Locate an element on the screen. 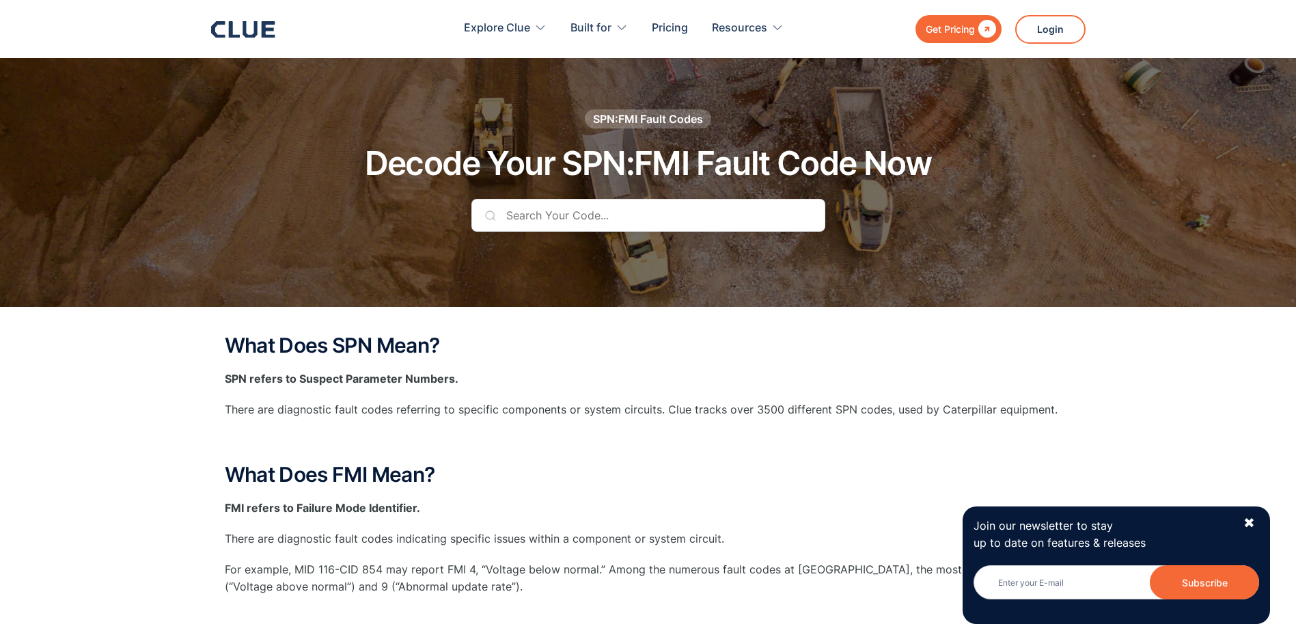  form: Newsletter is located at coordinates (1116, 589).